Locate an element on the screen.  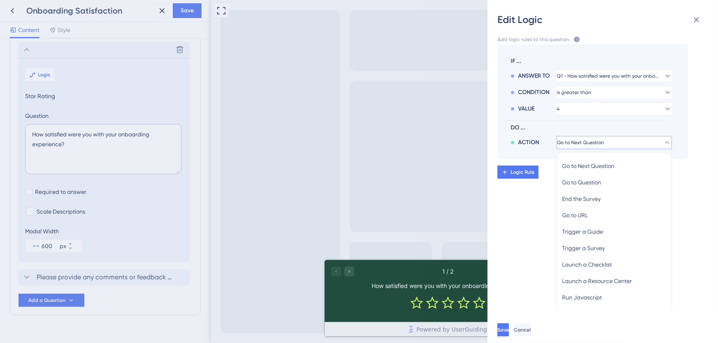
button: 4 is located at coordinates (614, 109).